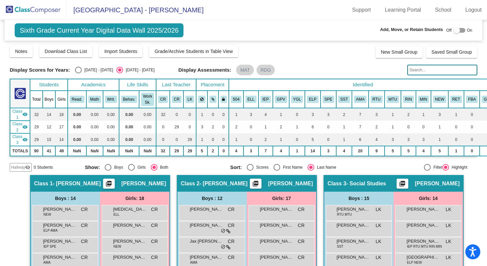  I want to click on th: Christy Reller, so click(163, 99).